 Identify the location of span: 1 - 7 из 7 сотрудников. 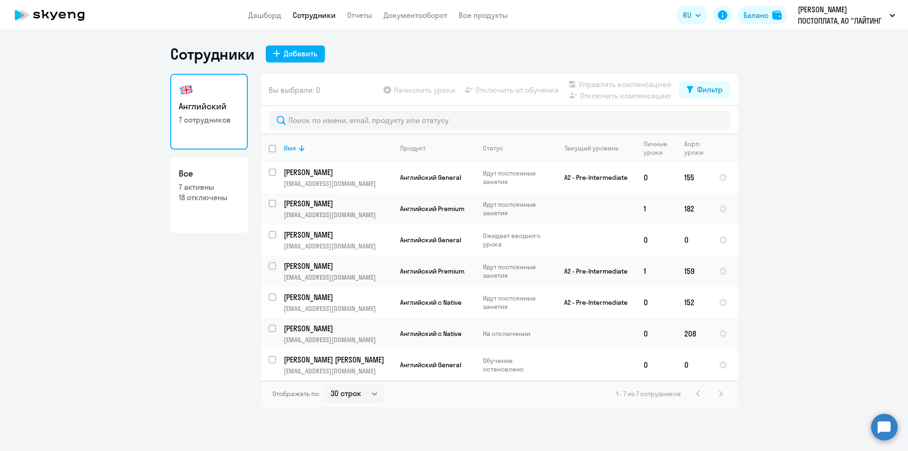
(648, 393).